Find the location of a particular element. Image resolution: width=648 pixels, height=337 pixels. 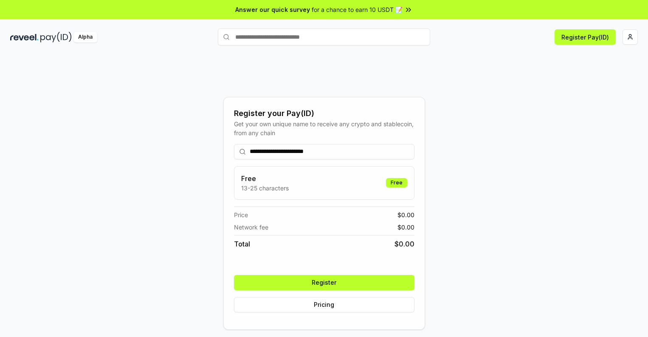

div: Get your own unique name to receive any crypto and stablecoin, from any chain is located at coordinates (324, 128).